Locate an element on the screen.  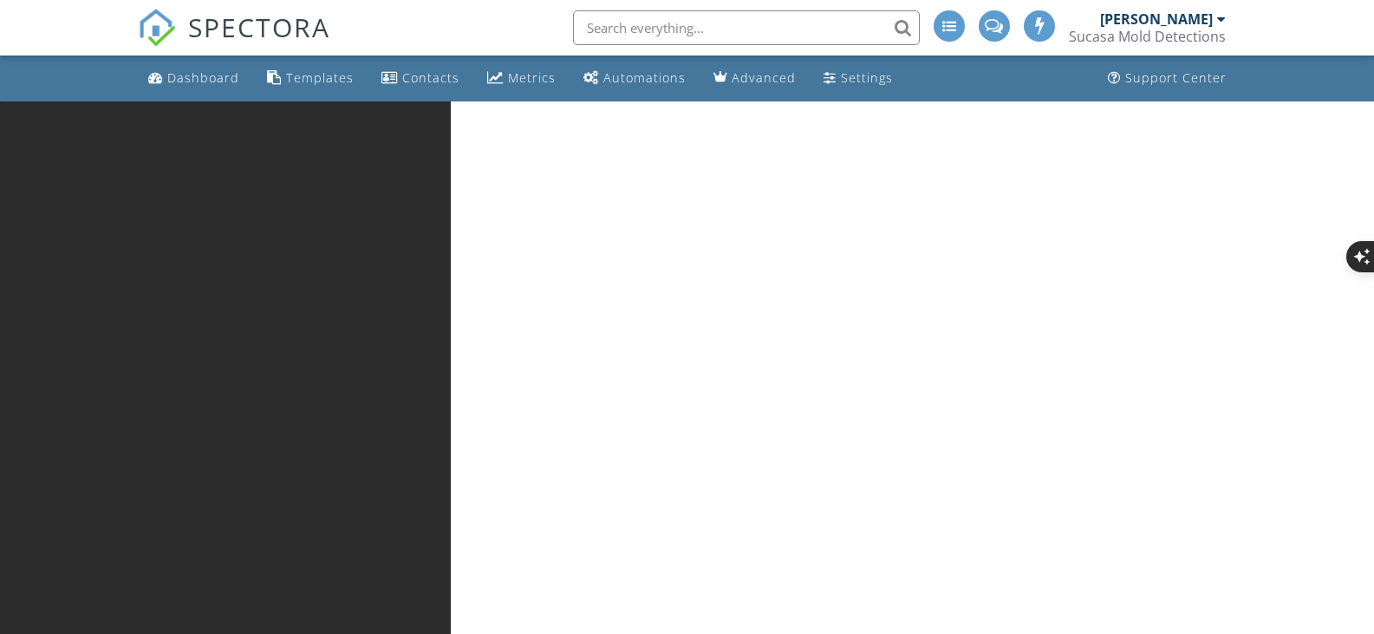
div: Advanced is located at coordinates (764, 77).